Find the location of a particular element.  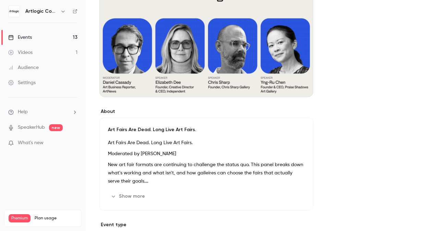

span: Premium is located at coordinates (20, 218).